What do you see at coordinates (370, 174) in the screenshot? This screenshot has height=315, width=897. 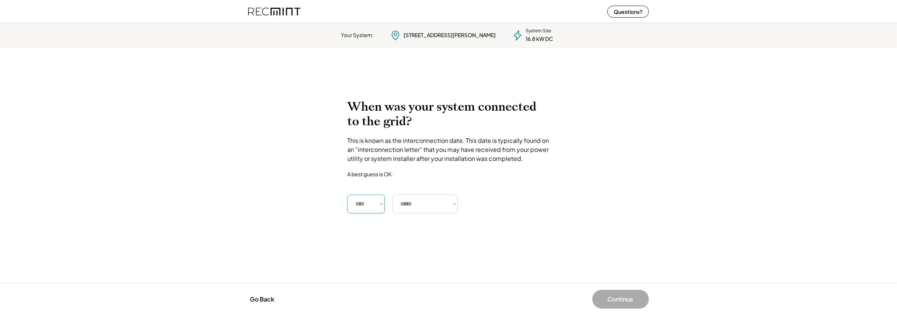 I see `div: A best guess is OK.` at bounding box center [370, 174].